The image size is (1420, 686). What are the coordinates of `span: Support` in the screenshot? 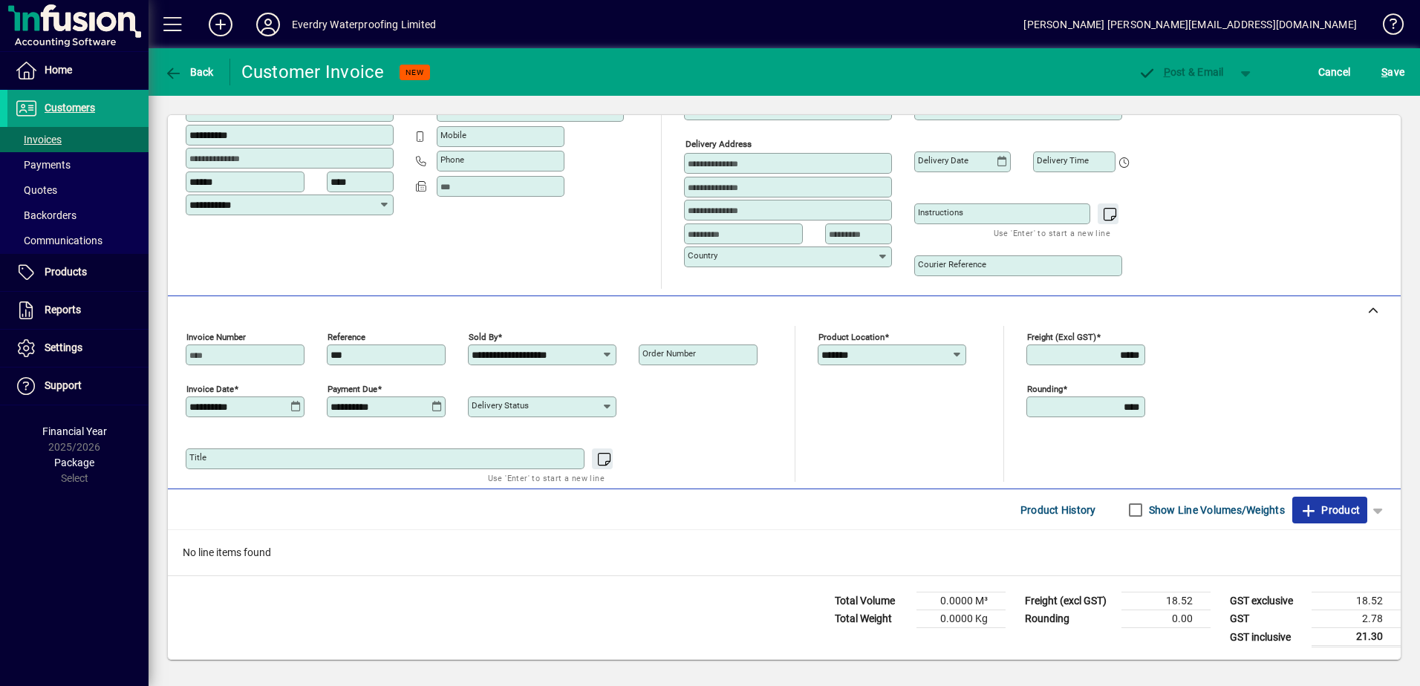 It's located at (63, 385).